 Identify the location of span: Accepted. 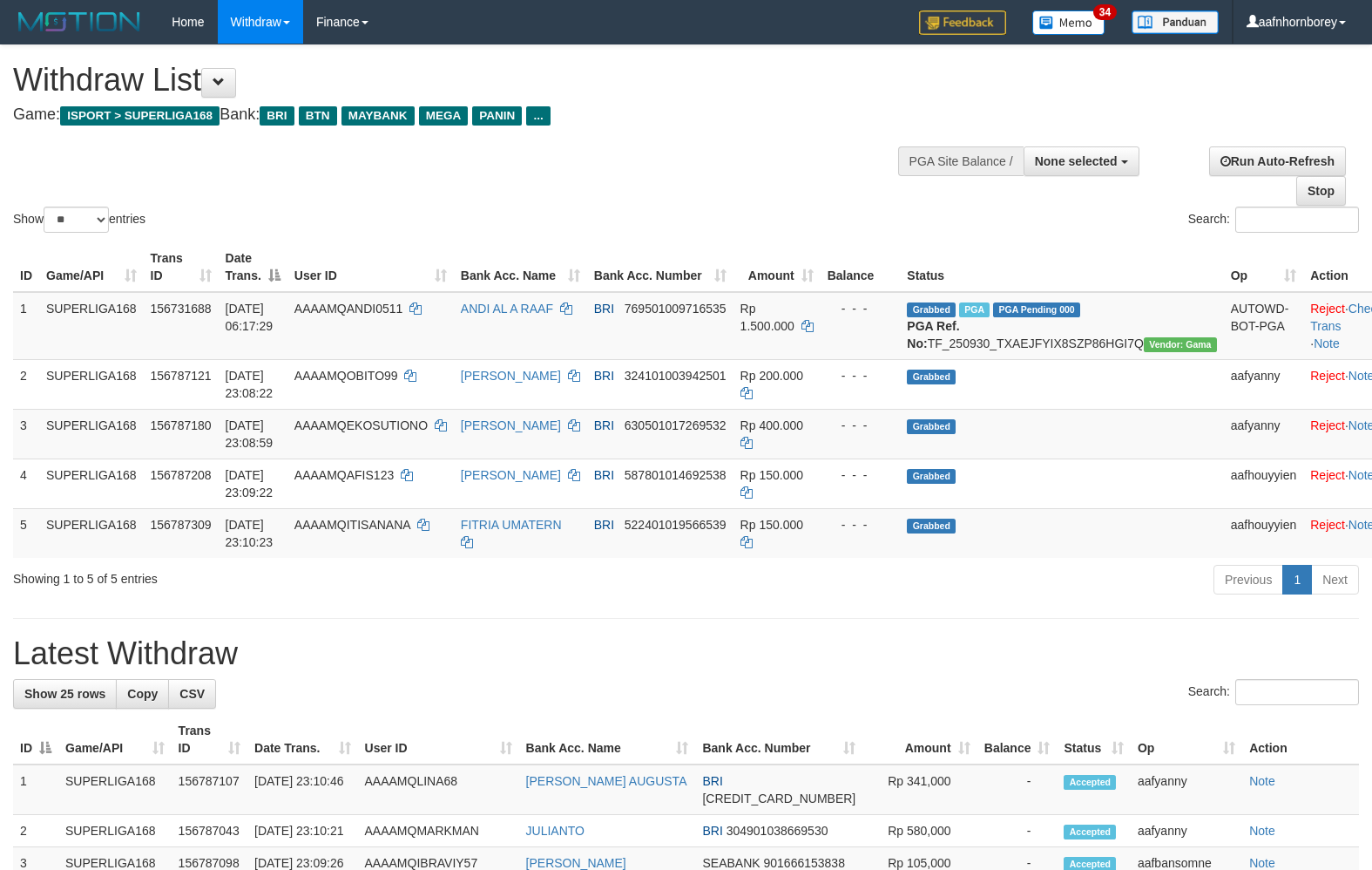
(1090, 832).